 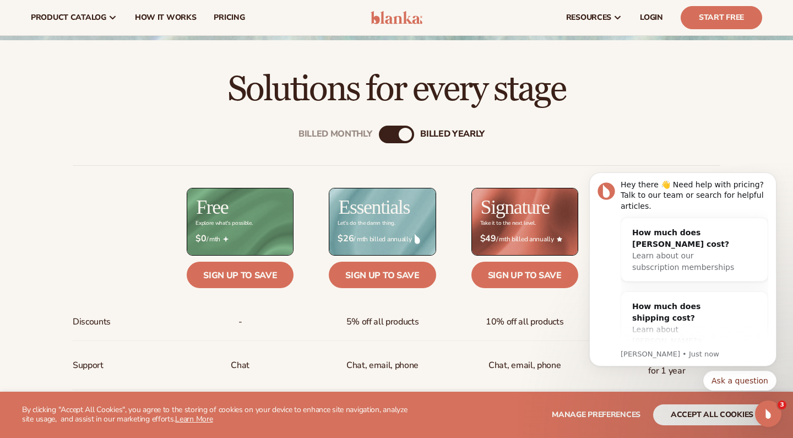 I want to click on h2: Free, so click(x=212, y=207).